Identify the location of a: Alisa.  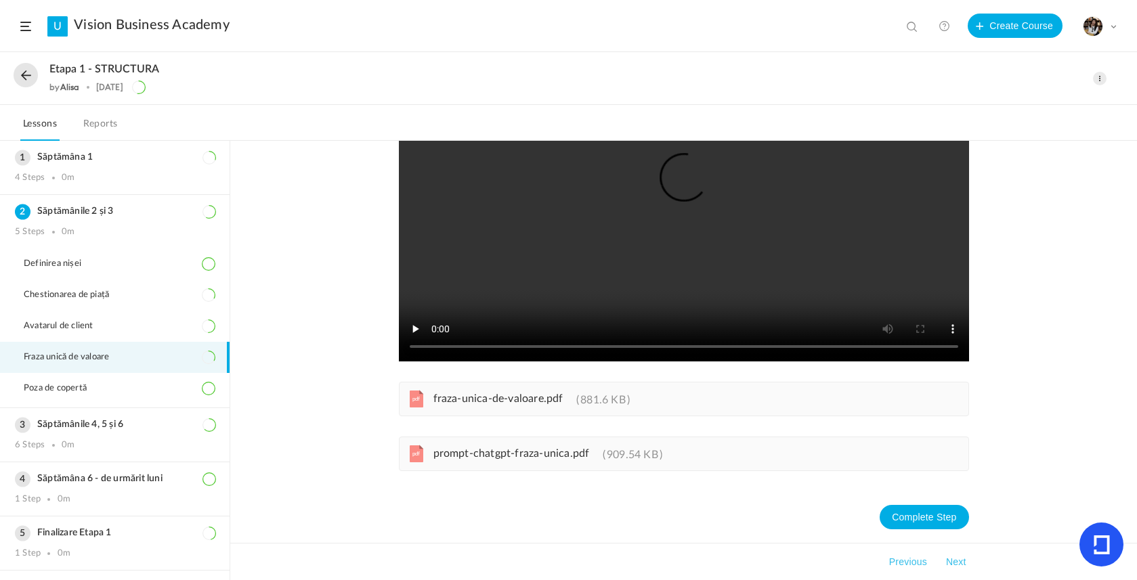
(70, 87).